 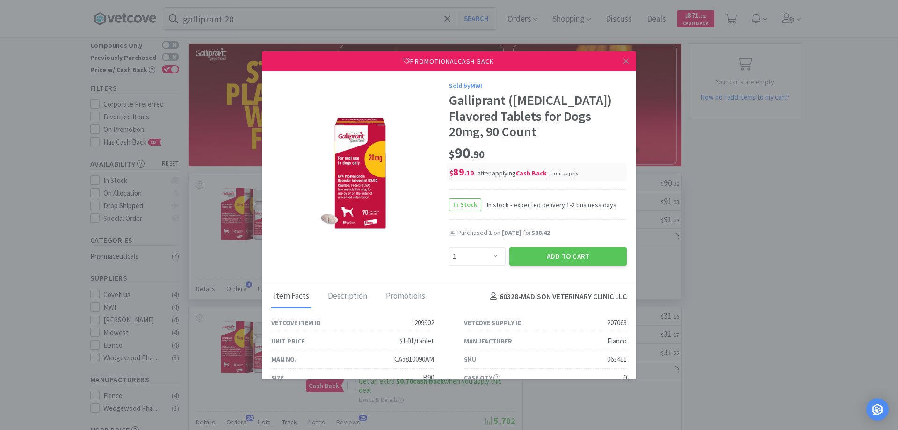 I want to click on span: 90, so click(x=467, y=153).